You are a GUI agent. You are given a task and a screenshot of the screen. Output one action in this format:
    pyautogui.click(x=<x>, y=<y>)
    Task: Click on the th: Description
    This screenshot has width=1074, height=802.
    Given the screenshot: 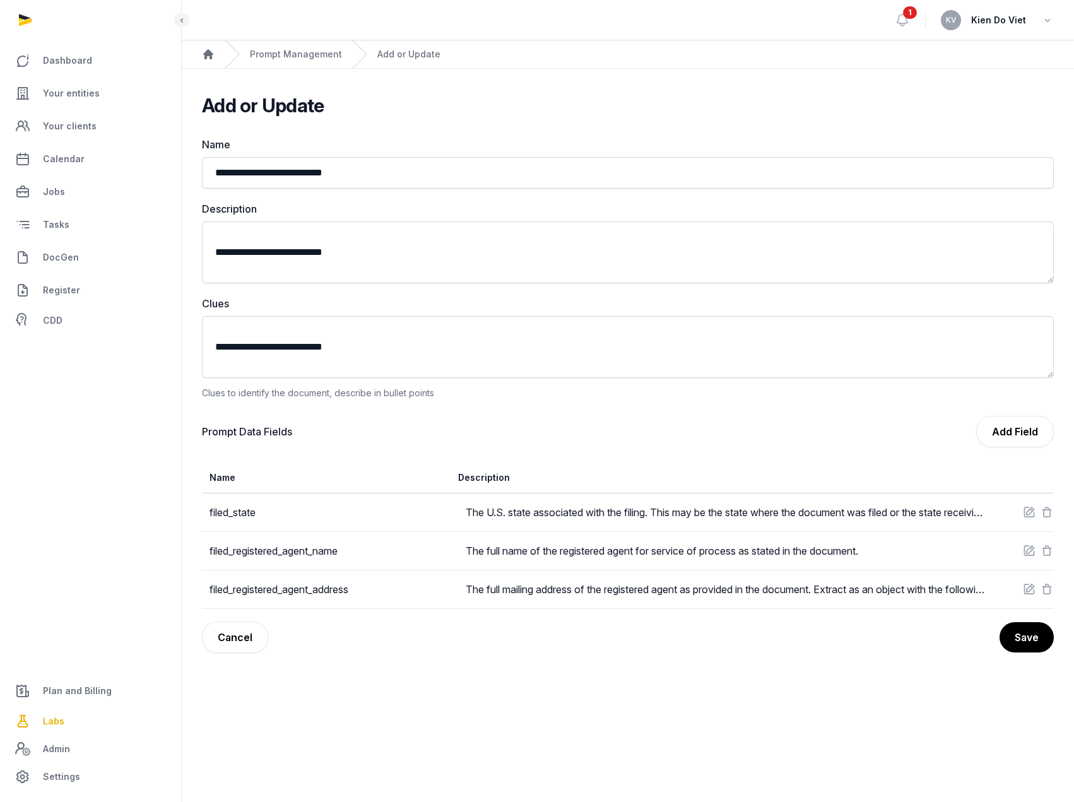 What is the action you would take?
    pyautogui.click(x=722, y=478)
    